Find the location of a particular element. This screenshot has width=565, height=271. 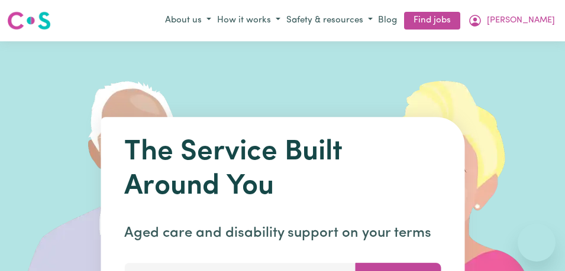

button: About us is located at coordinates (188, 21).